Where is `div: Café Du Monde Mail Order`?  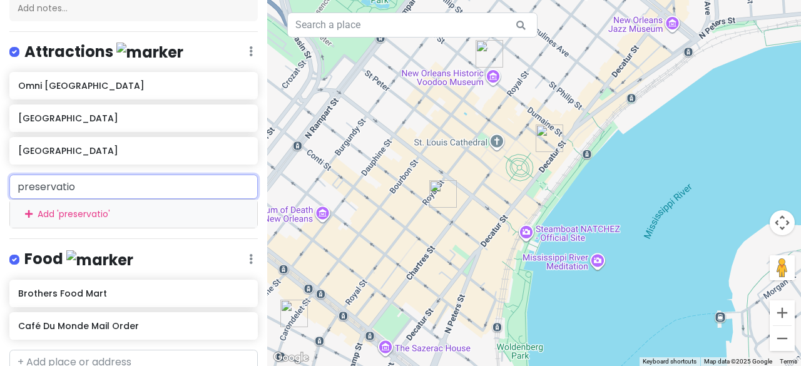 div: Café Du Monde Mail Order is located at coordinates (549, 138).